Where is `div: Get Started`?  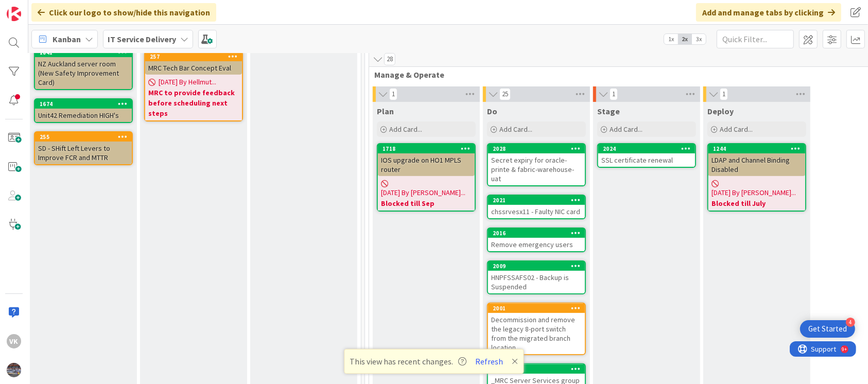
div: Get Started is located at coordinates (827, 329).